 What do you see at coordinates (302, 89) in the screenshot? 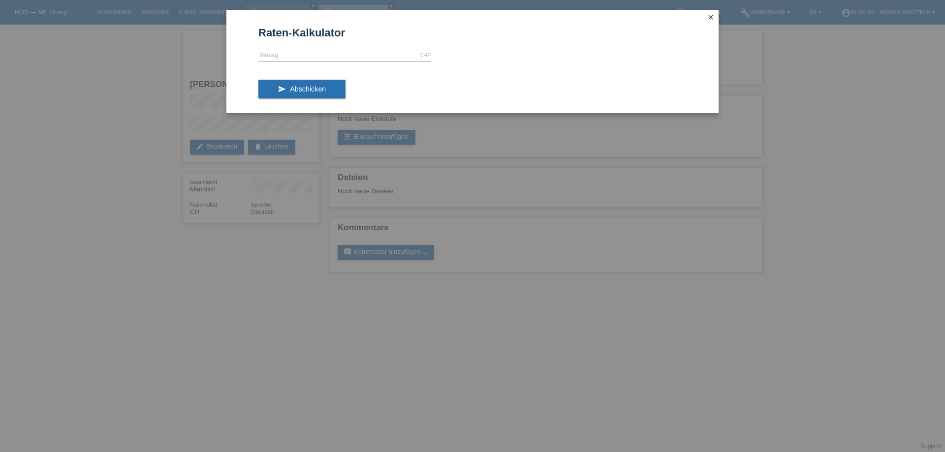
I see `button: send Abschicken` at bounding box center [302, 89].